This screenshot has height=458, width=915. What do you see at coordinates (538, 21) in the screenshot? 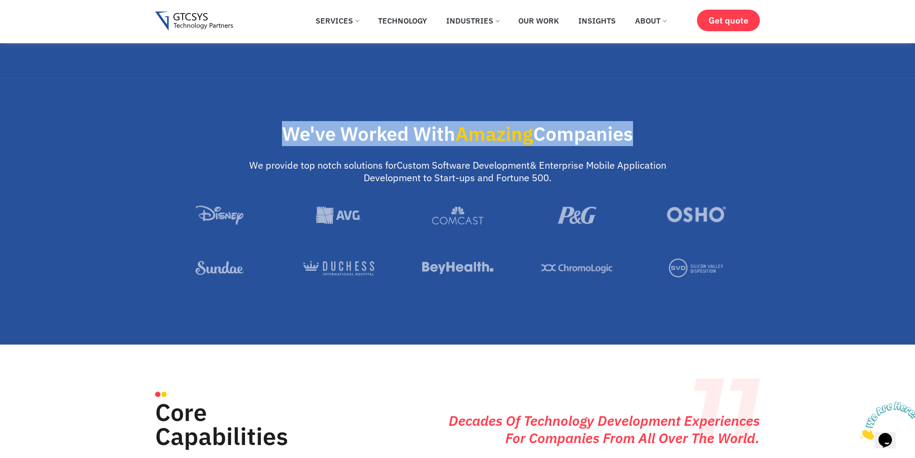
I see `a: Our Work` at bounding box center [538, 21].